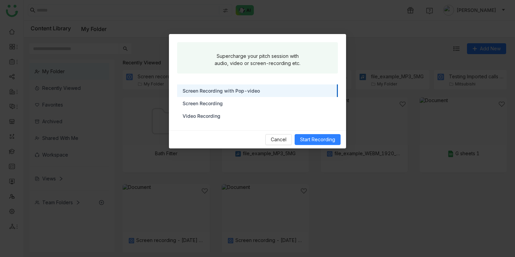  What do you see at coordinates (317, 140) in the screenshot?
I see `span: Start Recording` at bounding box center [317, 140].